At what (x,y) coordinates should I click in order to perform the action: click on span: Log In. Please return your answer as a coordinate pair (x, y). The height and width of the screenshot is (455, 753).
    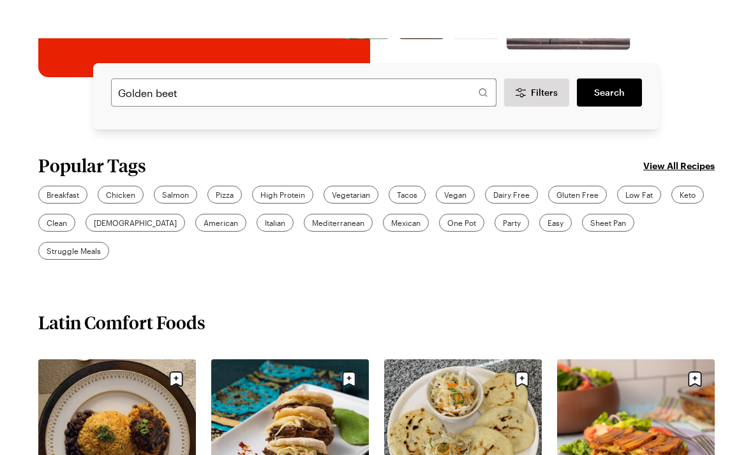
    Looking at the image, I should click on (618, 17).